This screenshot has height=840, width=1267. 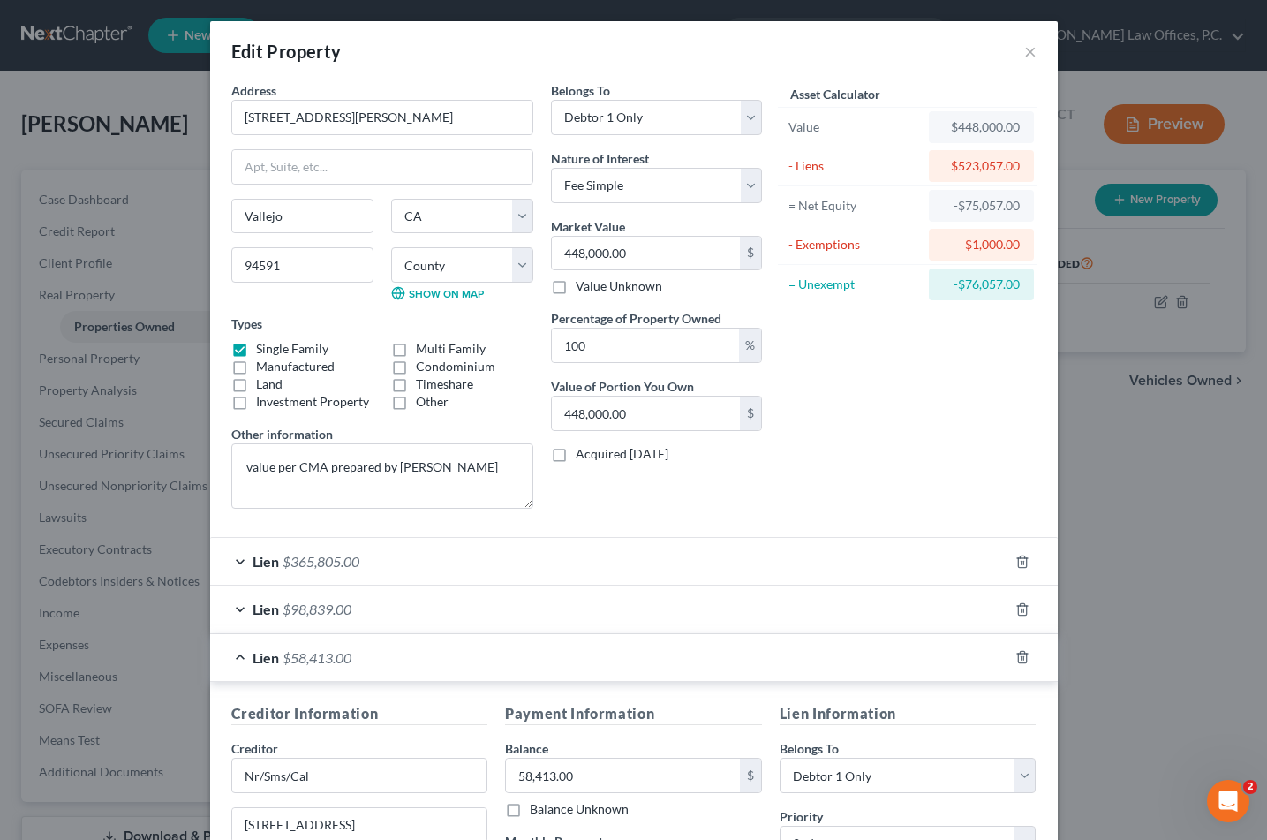 What do you see at coordinates (855, 166) in the screenshot?
I see `div: - Liens` at bounding box center [855, 166].